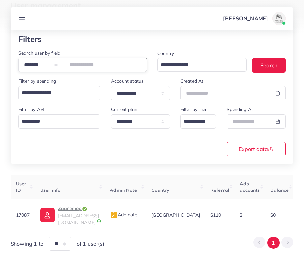  What do you see at coordinates (216, 215) in the screenshot?
I see `span: $110` at bounding box center [216, 215].